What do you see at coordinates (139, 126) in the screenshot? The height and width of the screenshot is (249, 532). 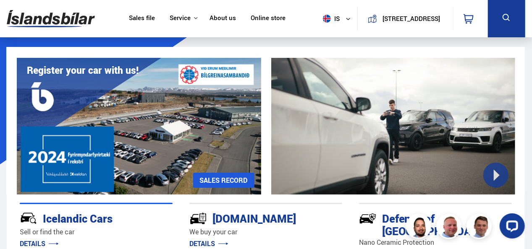 I see `img: eKx6w-_Home_640_.png` at bounding box center [139, 126].